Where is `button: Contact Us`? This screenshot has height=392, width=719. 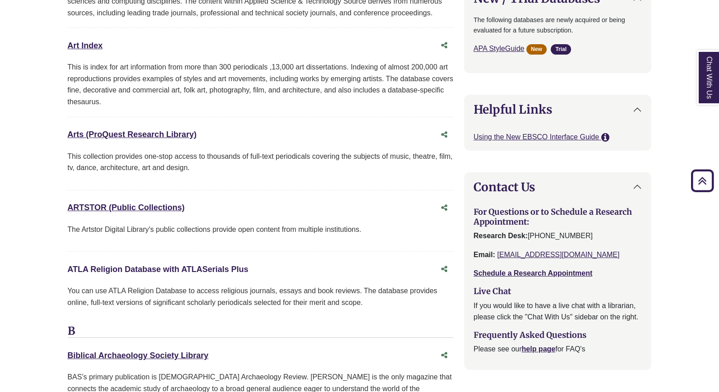
button: Contact Us is located at coordinates (558, 187).